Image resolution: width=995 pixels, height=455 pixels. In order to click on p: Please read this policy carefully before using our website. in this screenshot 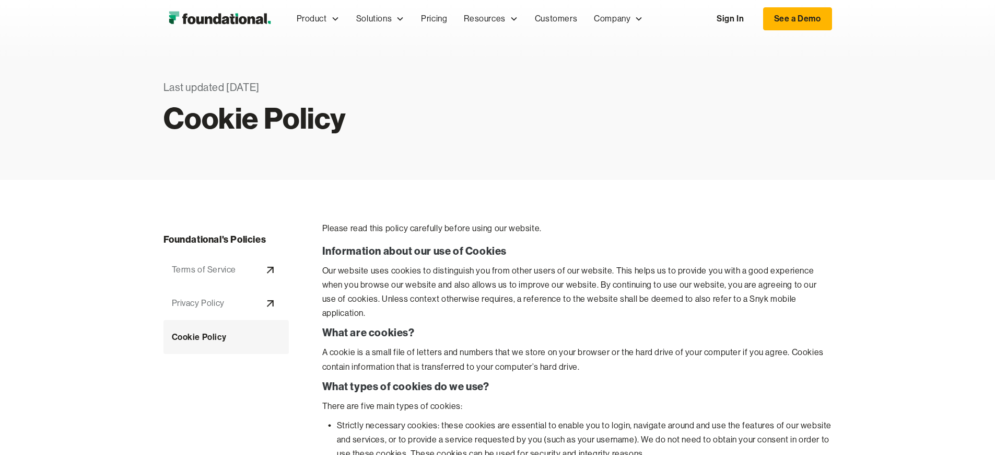, I will do `click(577, 228)`.